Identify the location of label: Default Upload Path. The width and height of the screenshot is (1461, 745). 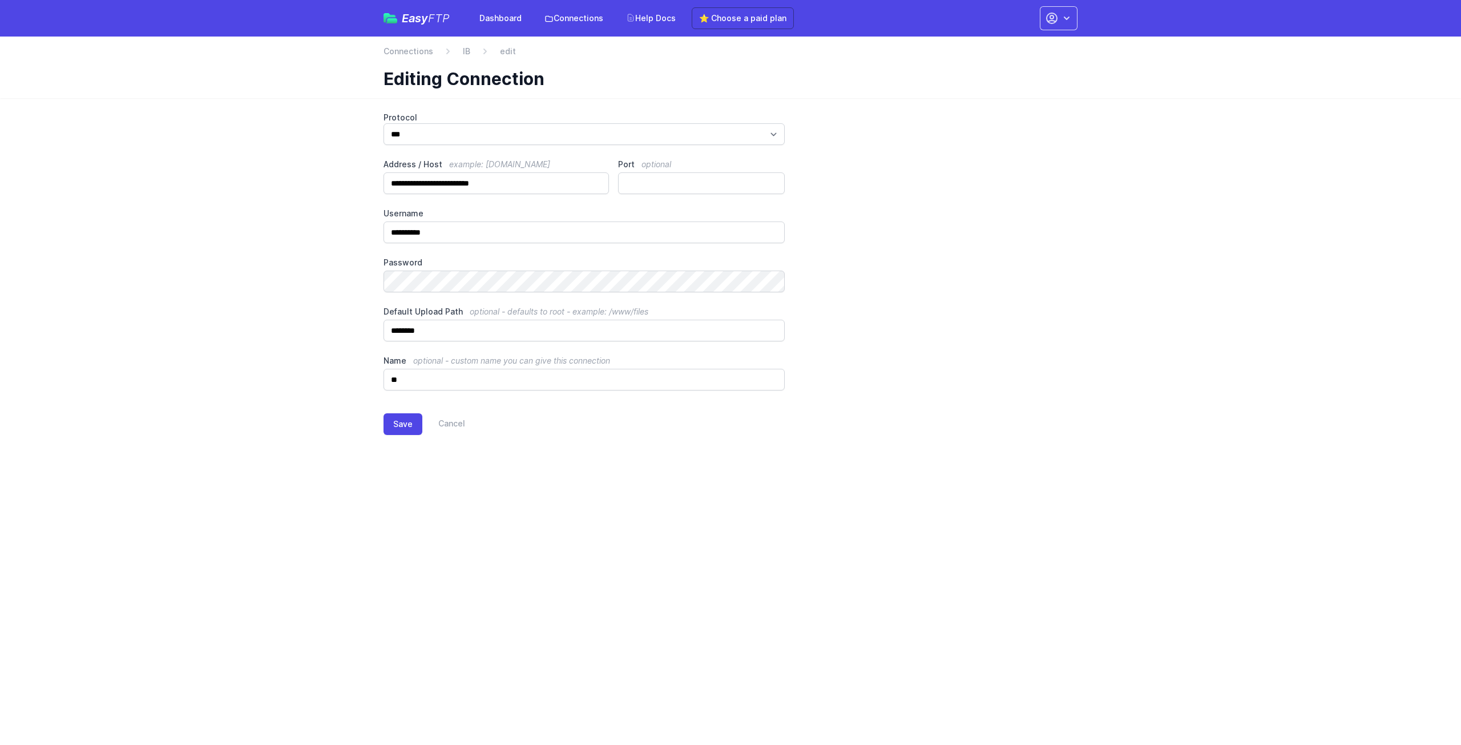
(584, 312).